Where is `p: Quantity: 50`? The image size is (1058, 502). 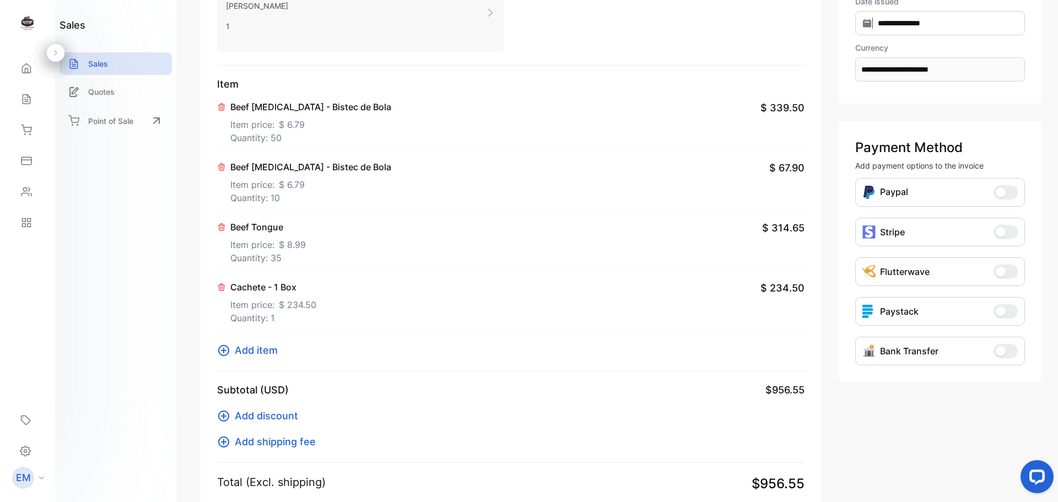 p: Quantity: 50 is located at coordinates (311, 138).